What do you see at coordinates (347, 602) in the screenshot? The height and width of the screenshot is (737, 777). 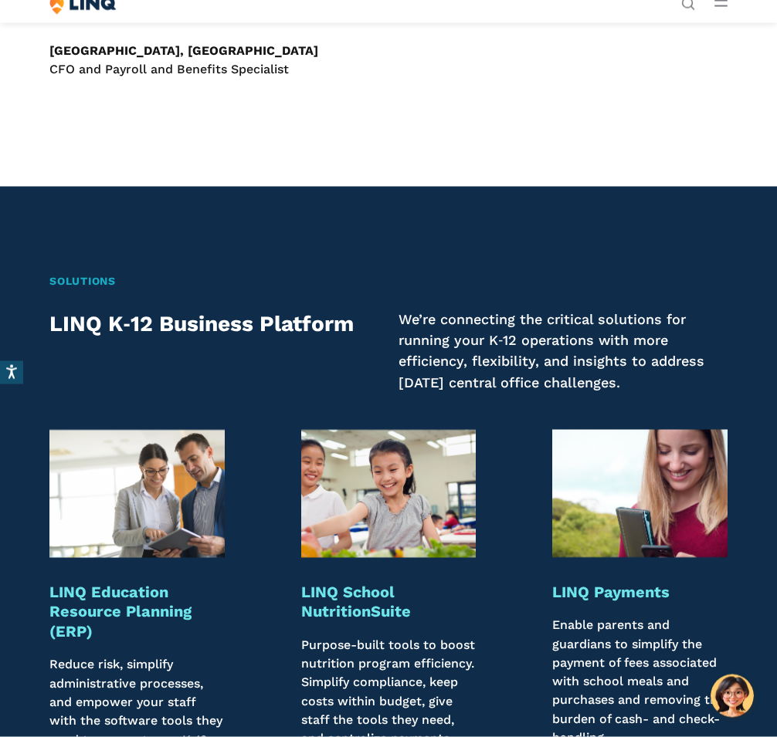 I see `strong: LINQ School Nutrition` at bounding box center [347, 602].